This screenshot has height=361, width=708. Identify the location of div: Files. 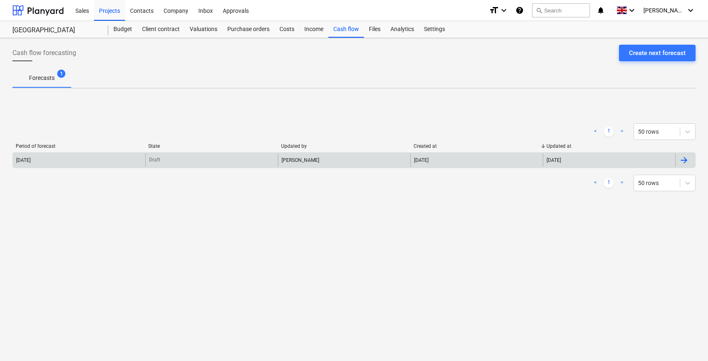
(375, 29).